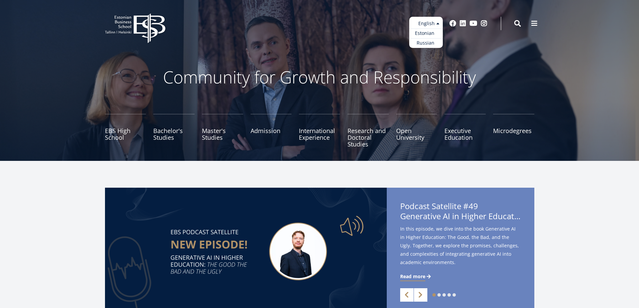  I want to click on a: Read more, so click(416, 277).